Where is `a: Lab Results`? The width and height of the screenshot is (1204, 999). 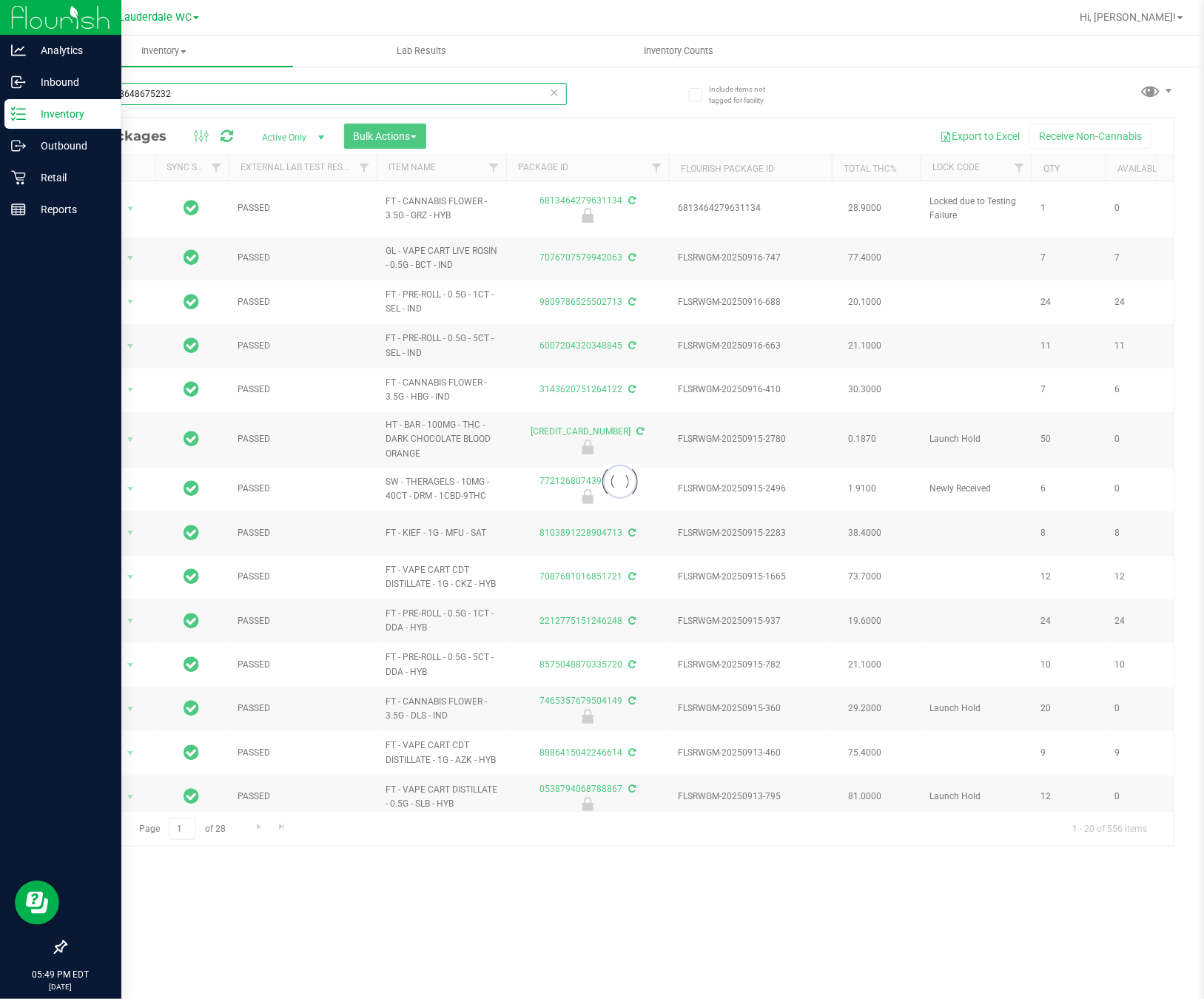 a: Lab Results is located at coordinates (421, 51).